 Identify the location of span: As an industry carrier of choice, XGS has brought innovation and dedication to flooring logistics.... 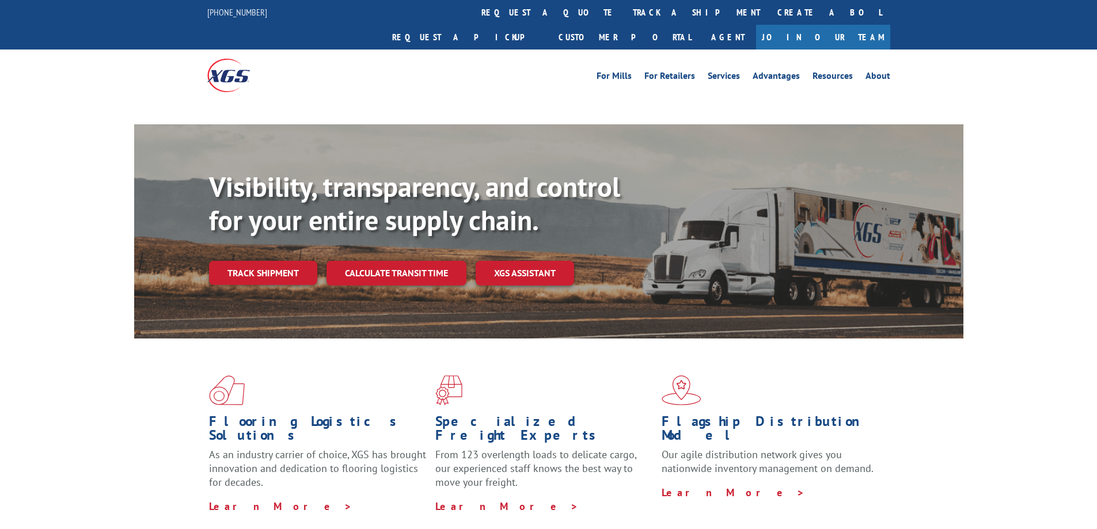
(317, 468).